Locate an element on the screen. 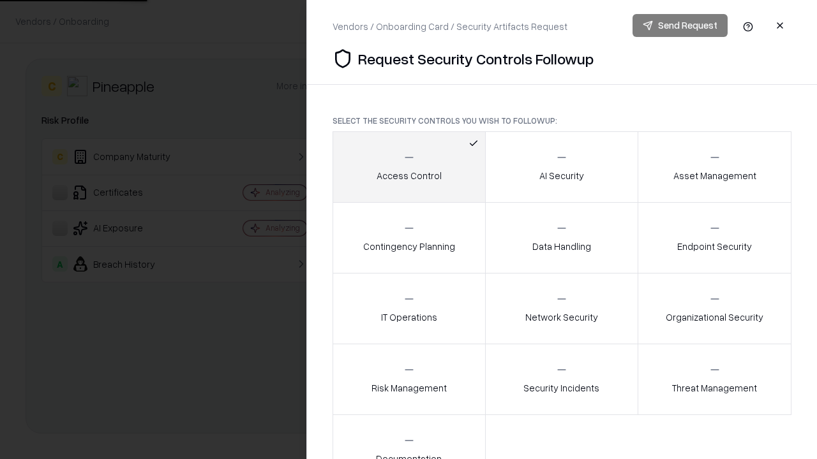  p: Organizational Security is located at coordinates (714, 317).